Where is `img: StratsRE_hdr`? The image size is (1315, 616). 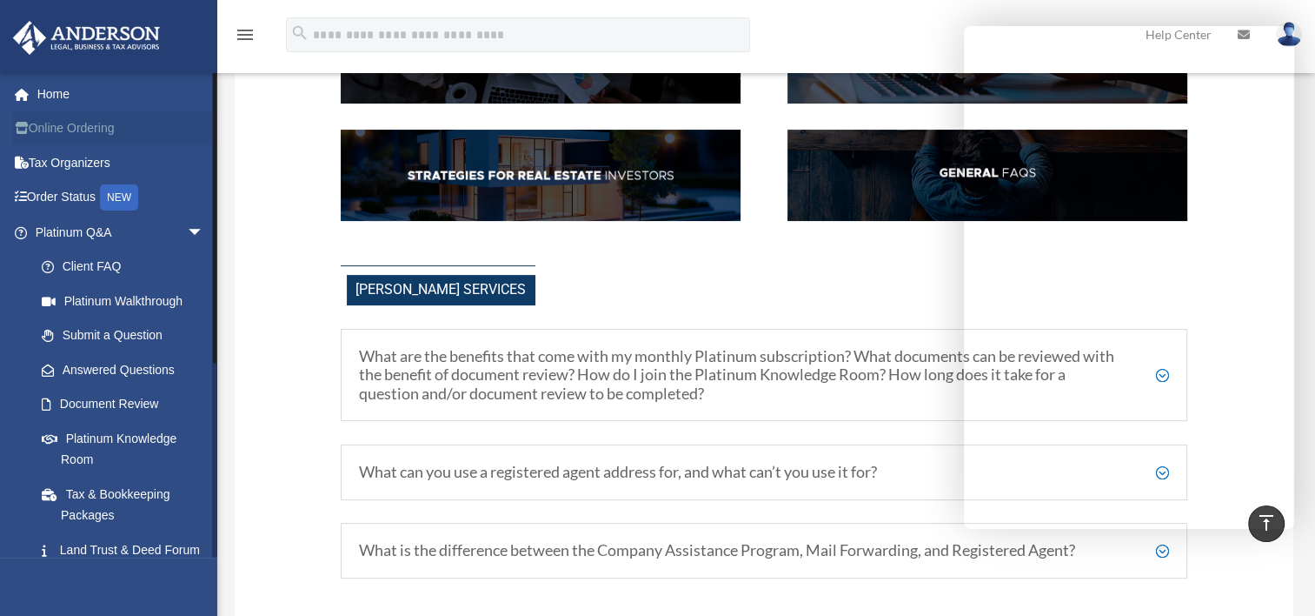 img: StratsRE_hdr is located at coordinates (541, 175).